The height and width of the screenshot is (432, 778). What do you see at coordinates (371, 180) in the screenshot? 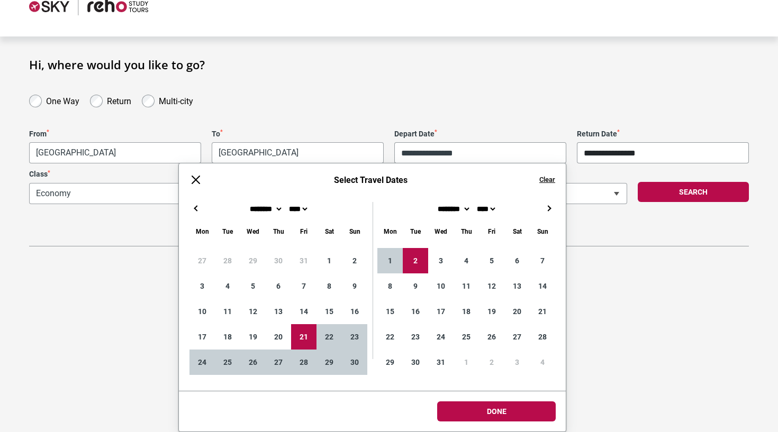
I see `h6: Select Travel Dates` at bounding box center [371, 180].